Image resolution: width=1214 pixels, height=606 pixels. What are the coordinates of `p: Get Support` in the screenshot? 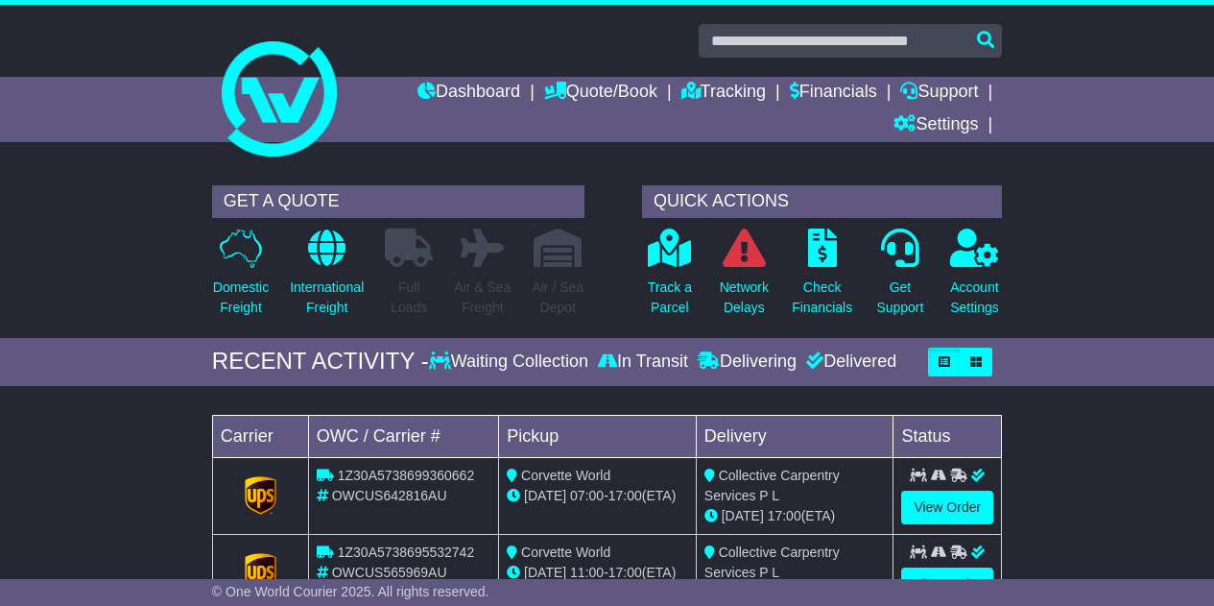 It's located at (899, 298).